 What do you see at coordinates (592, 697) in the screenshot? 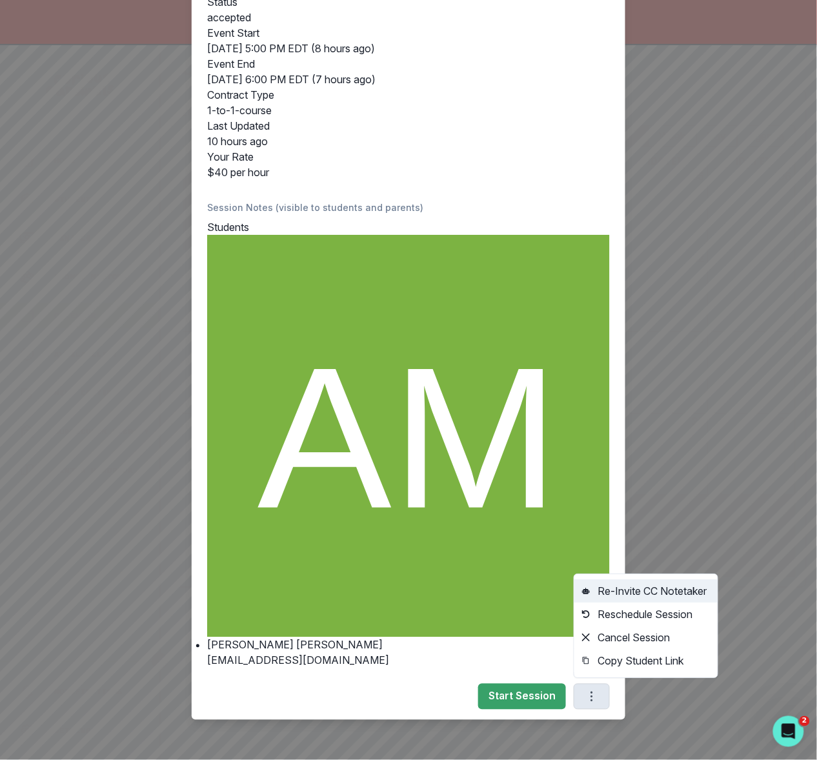
I see `button: Options` at bounding box center [592, 697].